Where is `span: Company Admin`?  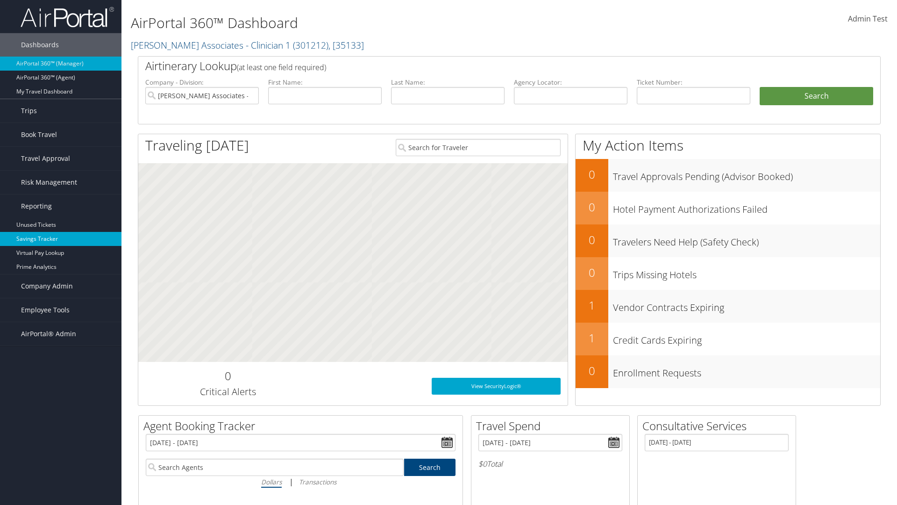 span: Company Admin is located at coordinates (47, 286).